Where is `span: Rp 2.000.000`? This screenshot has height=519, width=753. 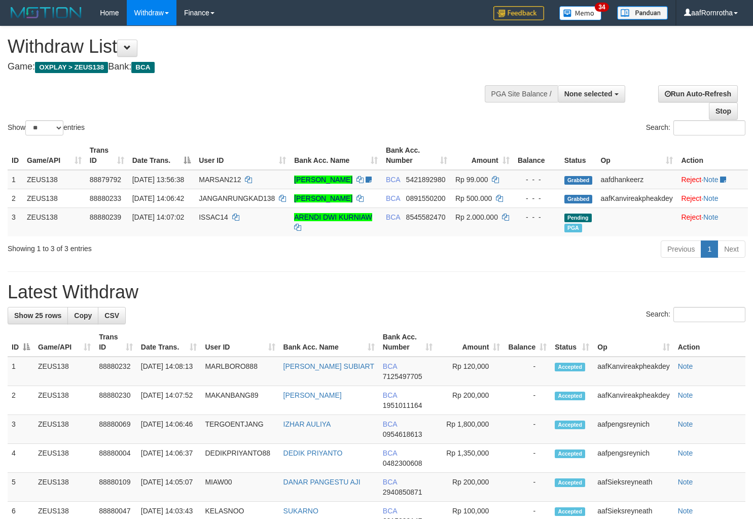
span: Rp 2.000.000 is located at coordinates (477, 217).